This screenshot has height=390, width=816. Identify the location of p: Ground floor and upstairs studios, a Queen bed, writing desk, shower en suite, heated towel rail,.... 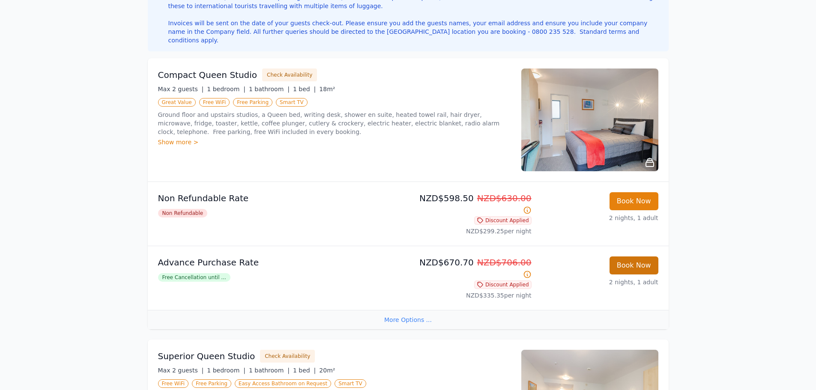
(335, 123).